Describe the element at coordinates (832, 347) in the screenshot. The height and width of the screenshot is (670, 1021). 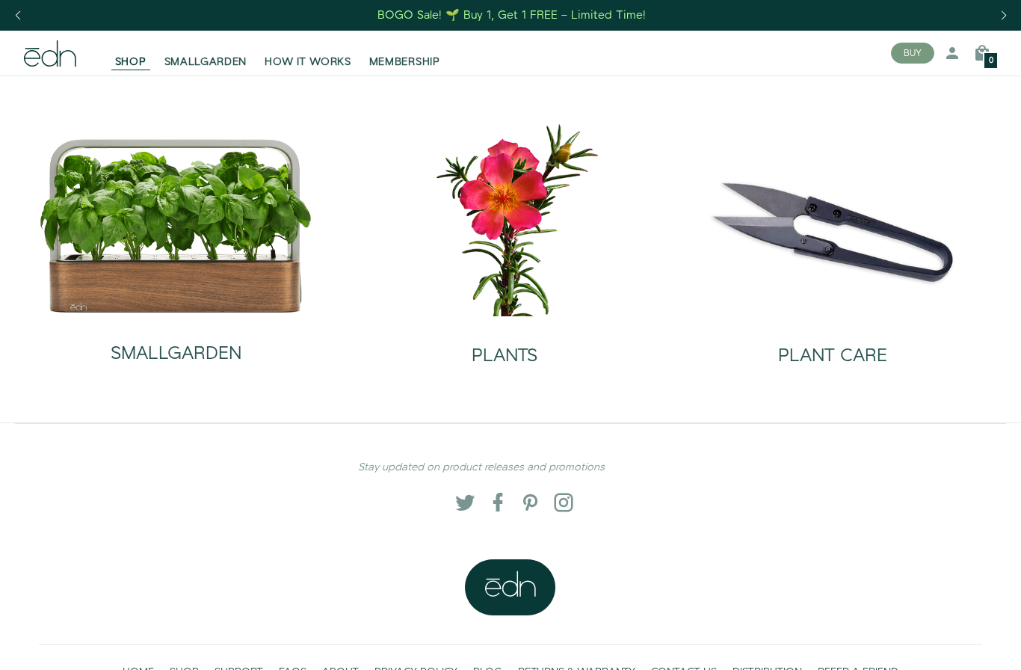
I see `a: PLANT CARE` at that location.